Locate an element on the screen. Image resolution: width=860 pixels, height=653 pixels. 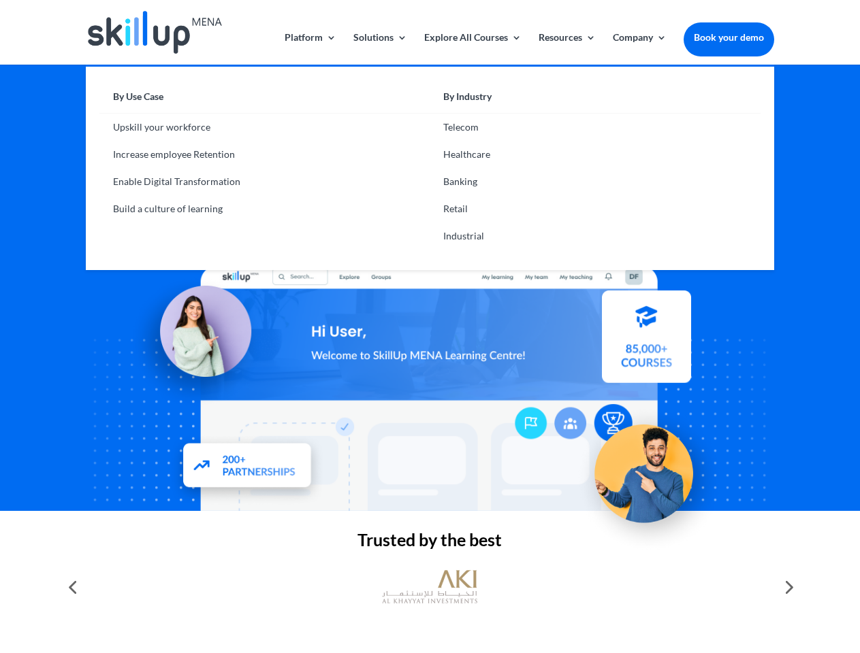
h2: Trusted by the best is located at coordinates (429, 543).